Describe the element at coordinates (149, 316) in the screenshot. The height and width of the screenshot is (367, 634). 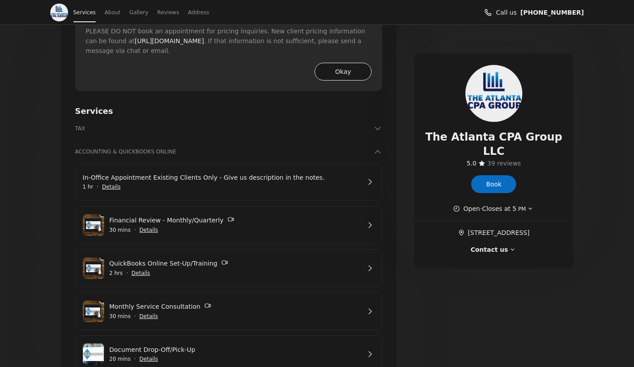
I see `button: Show details for Monthly Service Consultation` at that location.